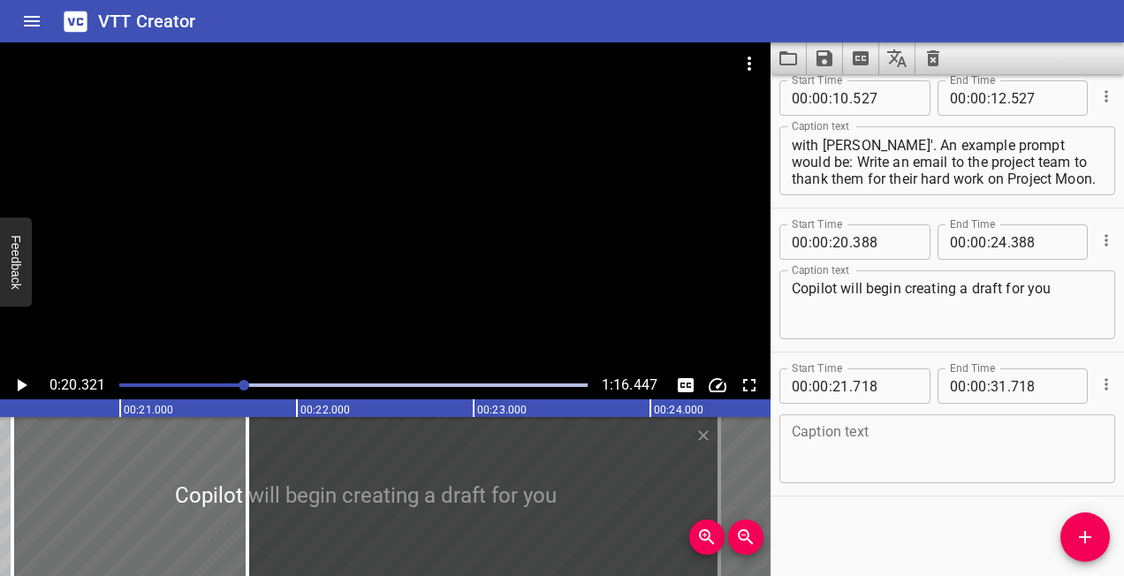 The width and height of the screenshot is (1124, 576). I want to click on text: 00:21.000, so click(148, 410).